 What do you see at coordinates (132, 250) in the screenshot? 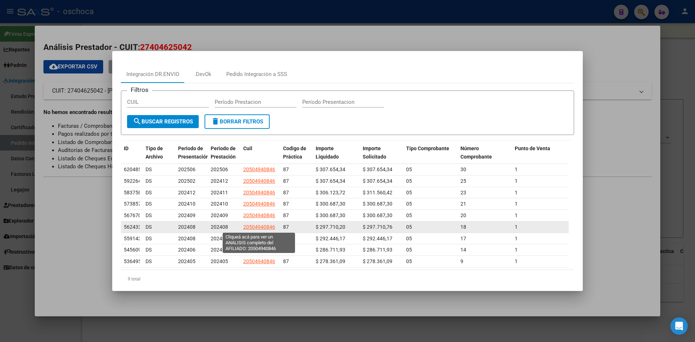
I see `span: 545609` at bounding box center [132, 250].